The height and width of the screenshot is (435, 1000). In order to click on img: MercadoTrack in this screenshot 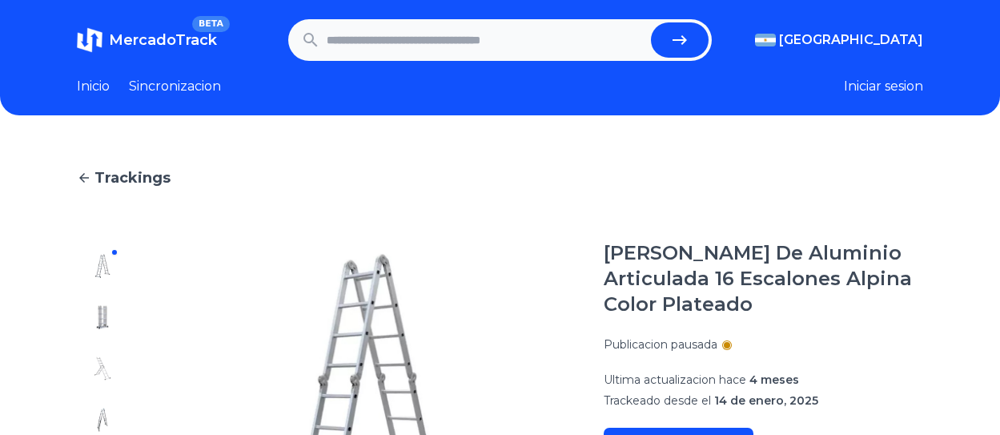, I will do `click(90, 40)`.